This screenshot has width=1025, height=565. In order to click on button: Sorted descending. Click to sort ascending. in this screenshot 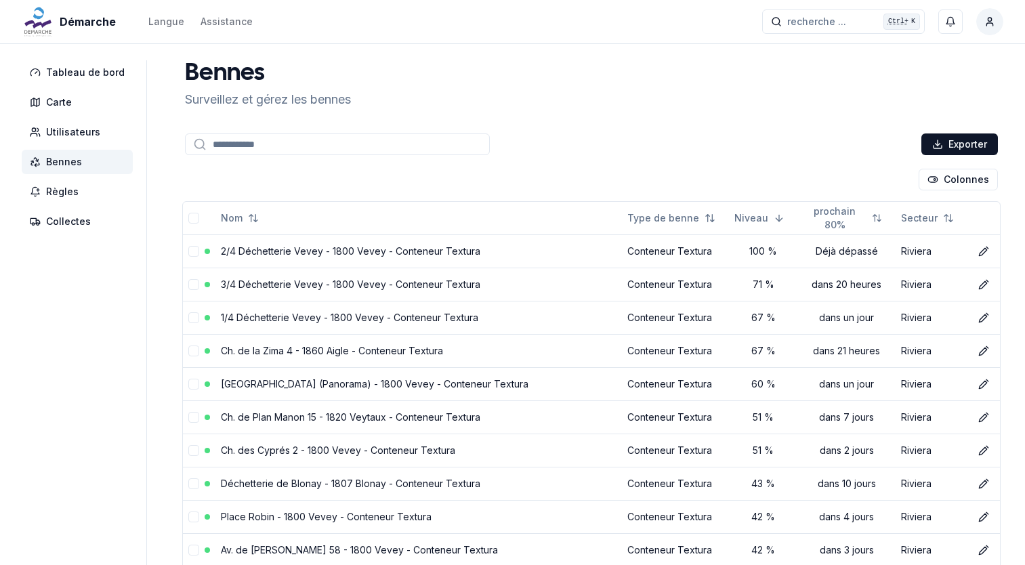, I will do `click(760, 218)`.